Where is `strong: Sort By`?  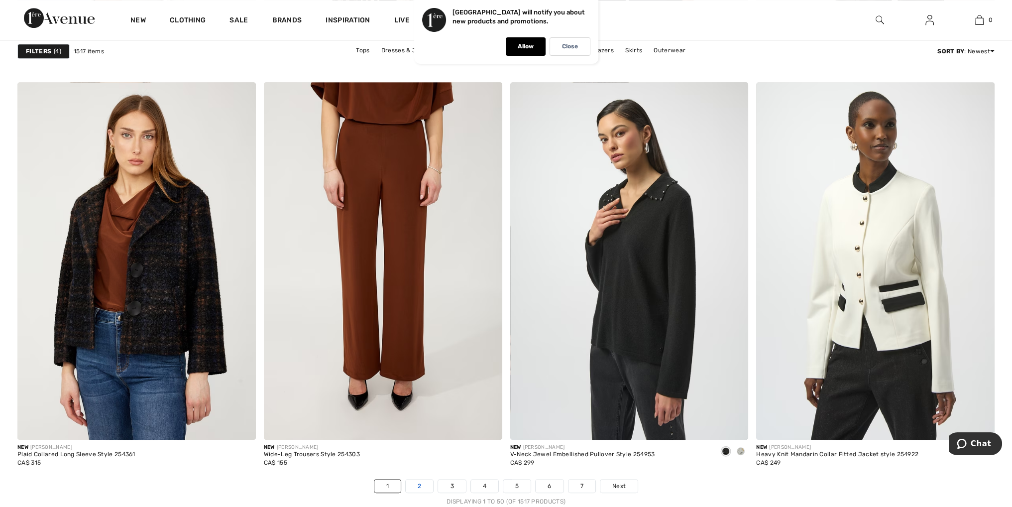 strong: Sort By is located at coordinates (951, 51).